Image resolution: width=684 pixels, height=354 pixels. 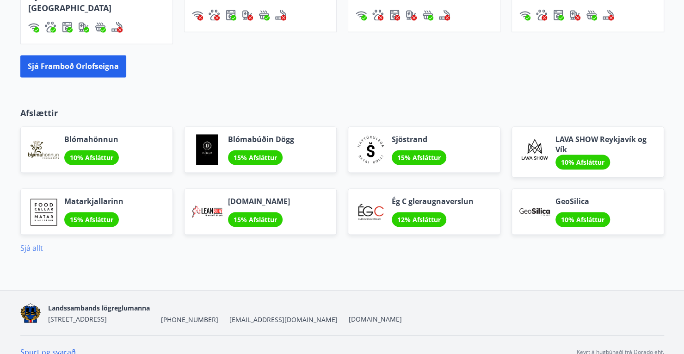 What do you see at coordinates (94, 201) in the screenshot?
I see `span: Matarkjallarinn` at bounding box center [94, 201].